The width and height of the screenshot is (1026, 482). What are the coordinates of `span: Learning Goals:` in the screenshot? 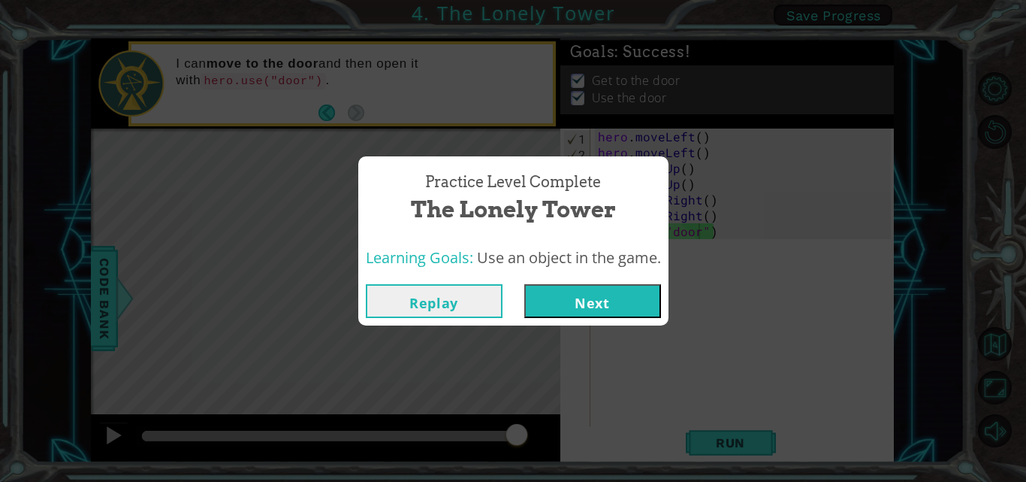 It's located at (419, 257).